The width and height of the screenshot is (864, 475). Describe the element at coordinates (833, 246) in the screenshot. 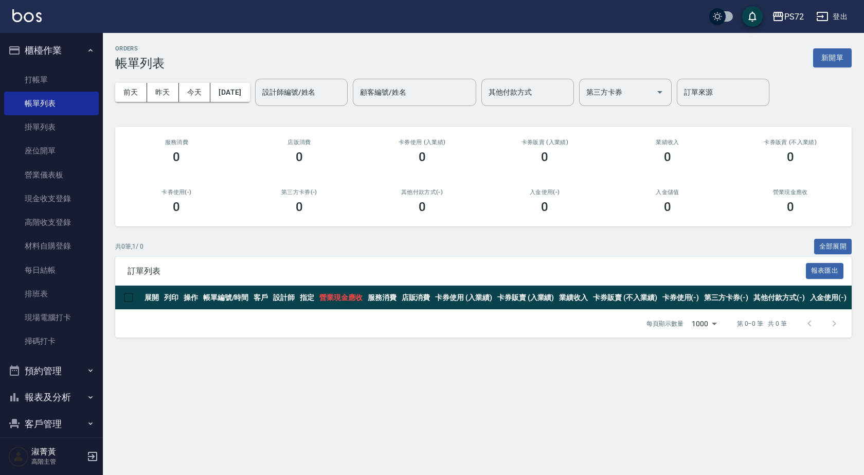

I see `button: 全部展開` at that location.